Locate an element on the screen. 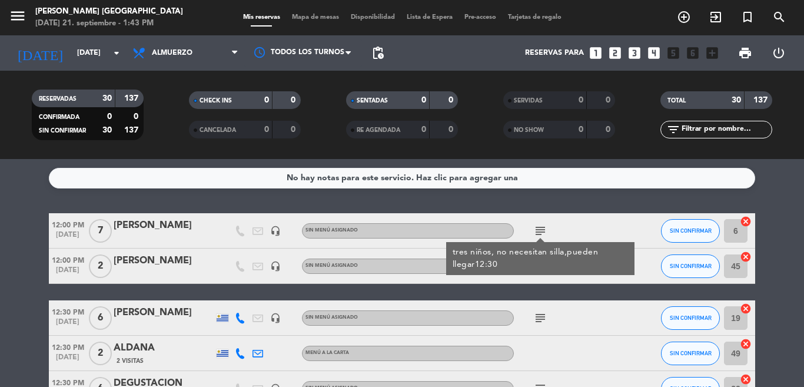 The image size is (804, 387). span: 2 Visitas is located at coordinates (130, 361).